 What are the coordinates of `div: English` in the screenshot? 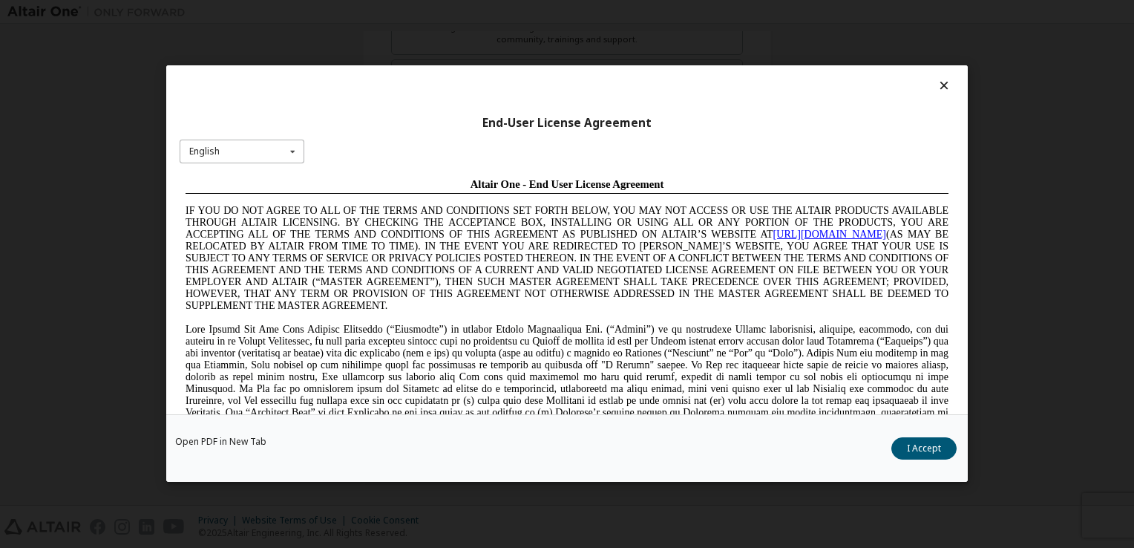 It's located at (204, 151).